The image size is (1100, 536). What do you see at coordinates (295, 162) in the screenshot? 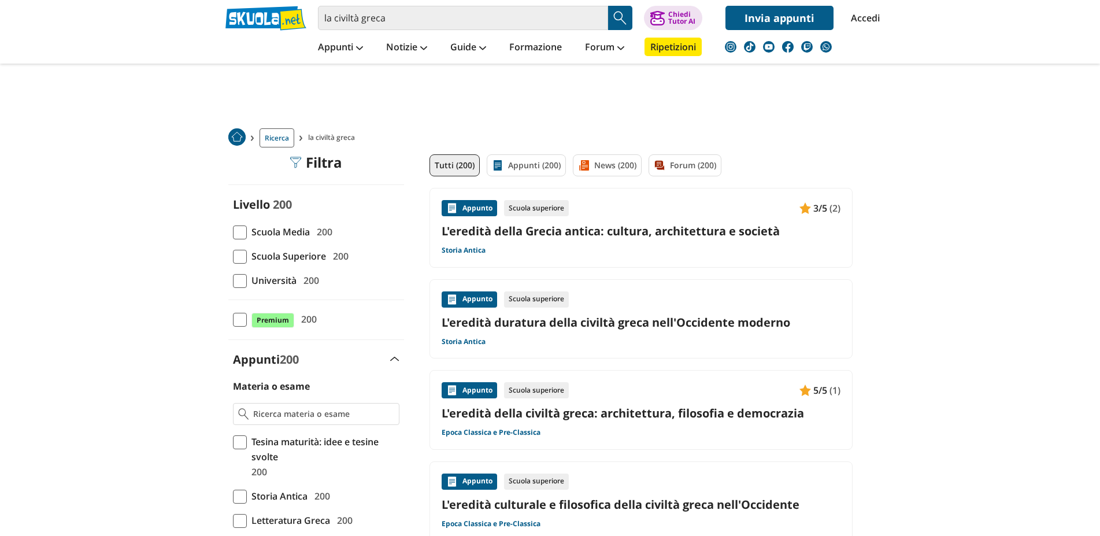
I see `img: Filtra filtri mobile` at bounding box center [295, 162].